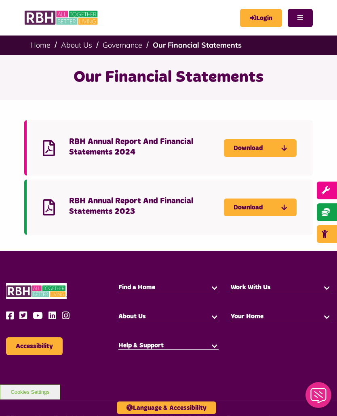 The width and height of the screenshot is (337, 416). I want to click on button: Accessibility, so click(34, 346).